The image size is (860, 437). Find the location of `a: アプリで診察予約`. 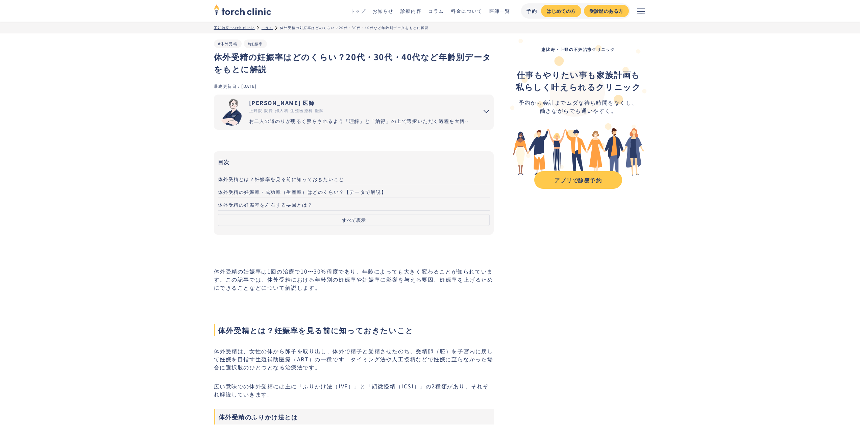

a: アプリで診察予約 is located at coordinates (578, 180).